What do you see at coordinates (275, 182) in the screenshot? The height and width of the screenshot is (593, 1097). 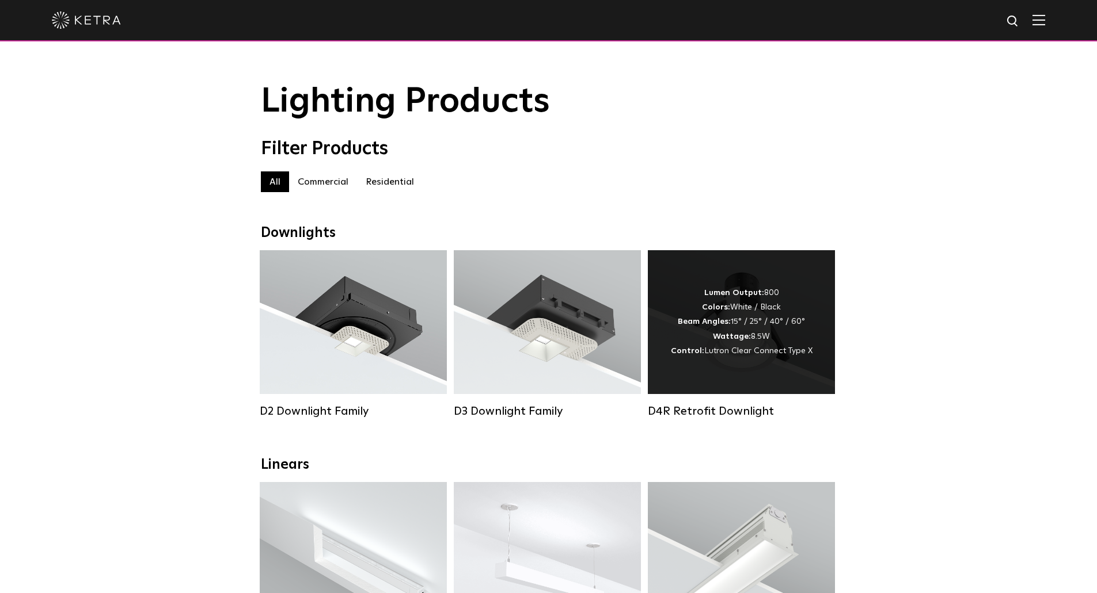 I see `label: All` at bounding box center [275, 182].